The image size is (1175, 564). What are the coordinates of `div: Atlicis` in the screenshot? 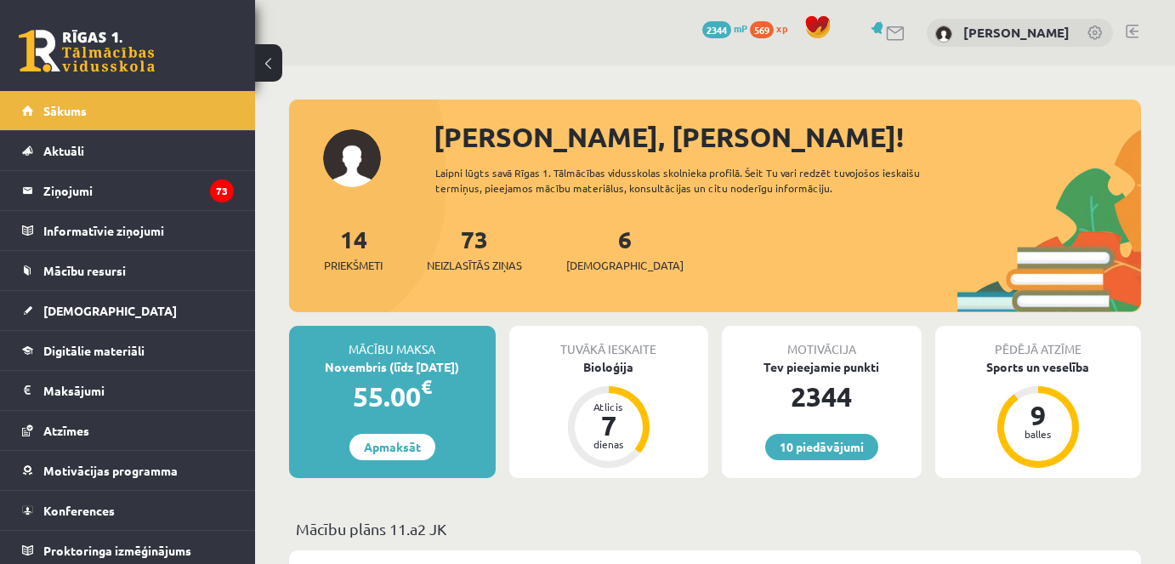 It's located at (609, 406).